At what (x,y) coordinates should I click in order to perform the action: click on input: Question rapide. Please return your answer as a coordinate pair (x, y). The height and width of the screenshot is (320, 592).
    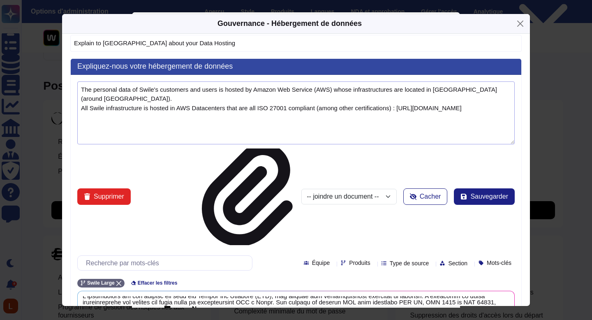
    Looking at the image, I should click on (296, 43).